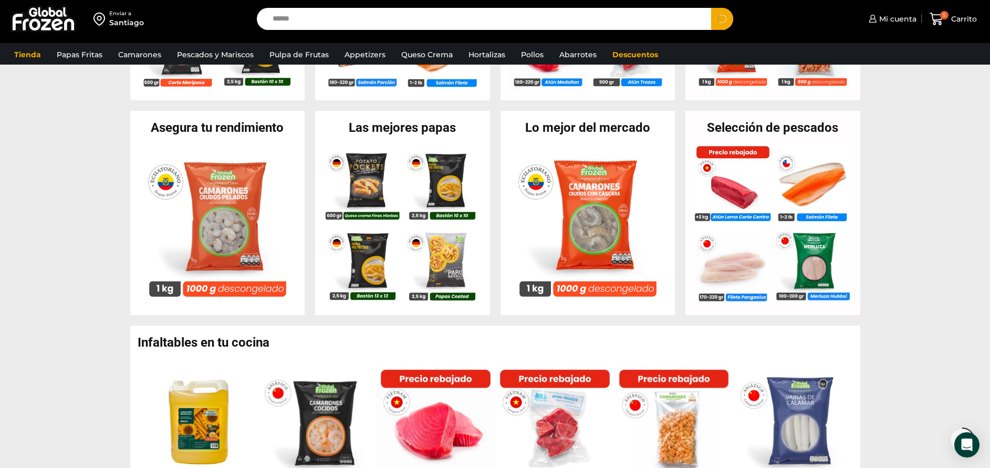 The image size is (990, 468). What do you see at coordinates (578, 55) in the screenshot?
I see `a: Abarrotes` at bounding box center [578, 55].